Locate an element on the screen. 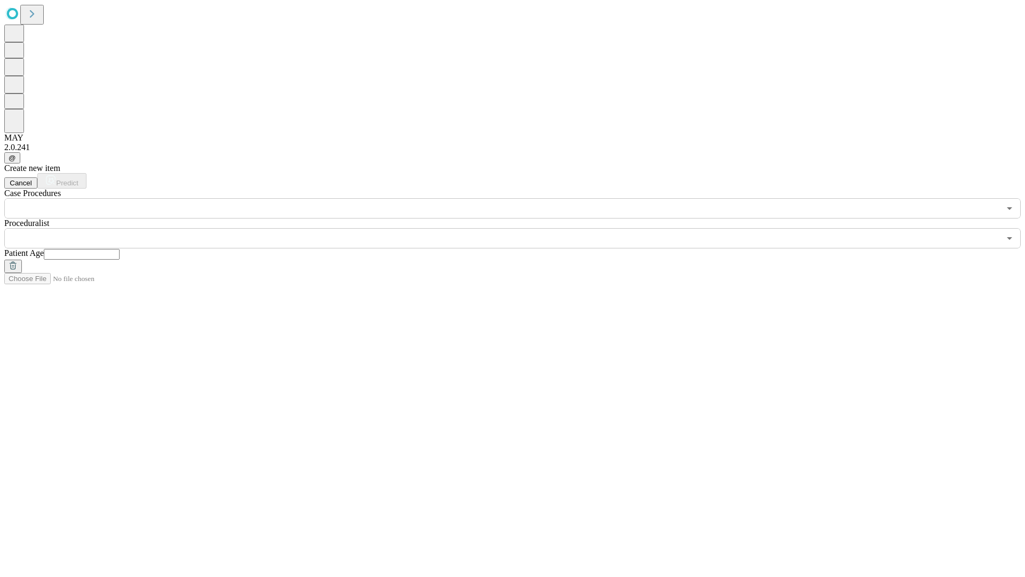  div: MAY is located at coordinates (513, 138).